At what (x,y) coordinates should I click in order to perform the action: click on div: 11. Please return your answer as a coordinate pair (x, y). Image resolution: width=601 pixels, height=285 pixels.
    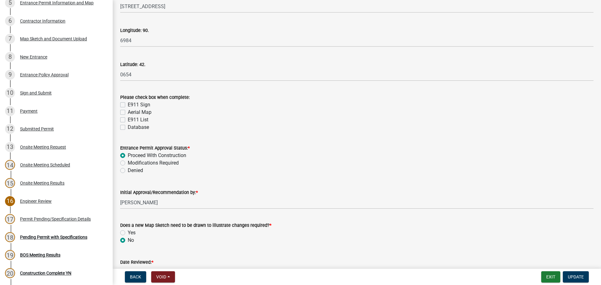
    Looking at the image, I should click on (10, 111).